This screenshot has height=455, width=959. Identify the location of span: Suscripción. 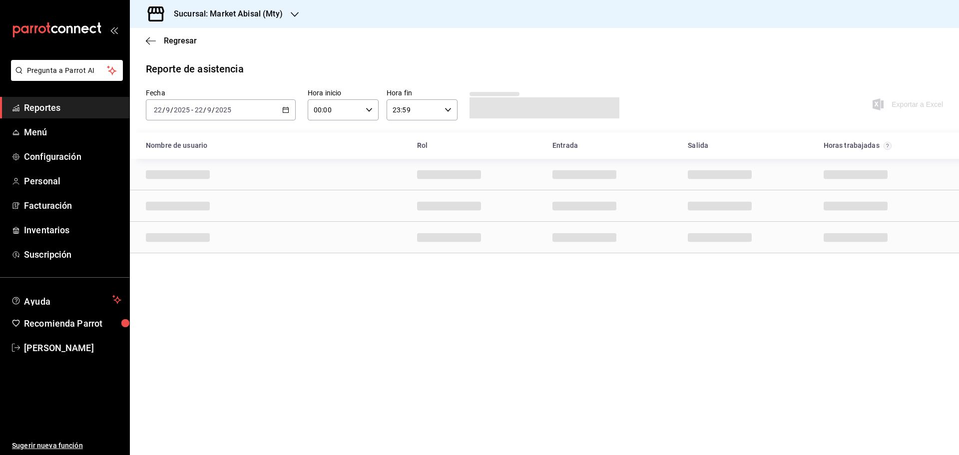
(72, 254).